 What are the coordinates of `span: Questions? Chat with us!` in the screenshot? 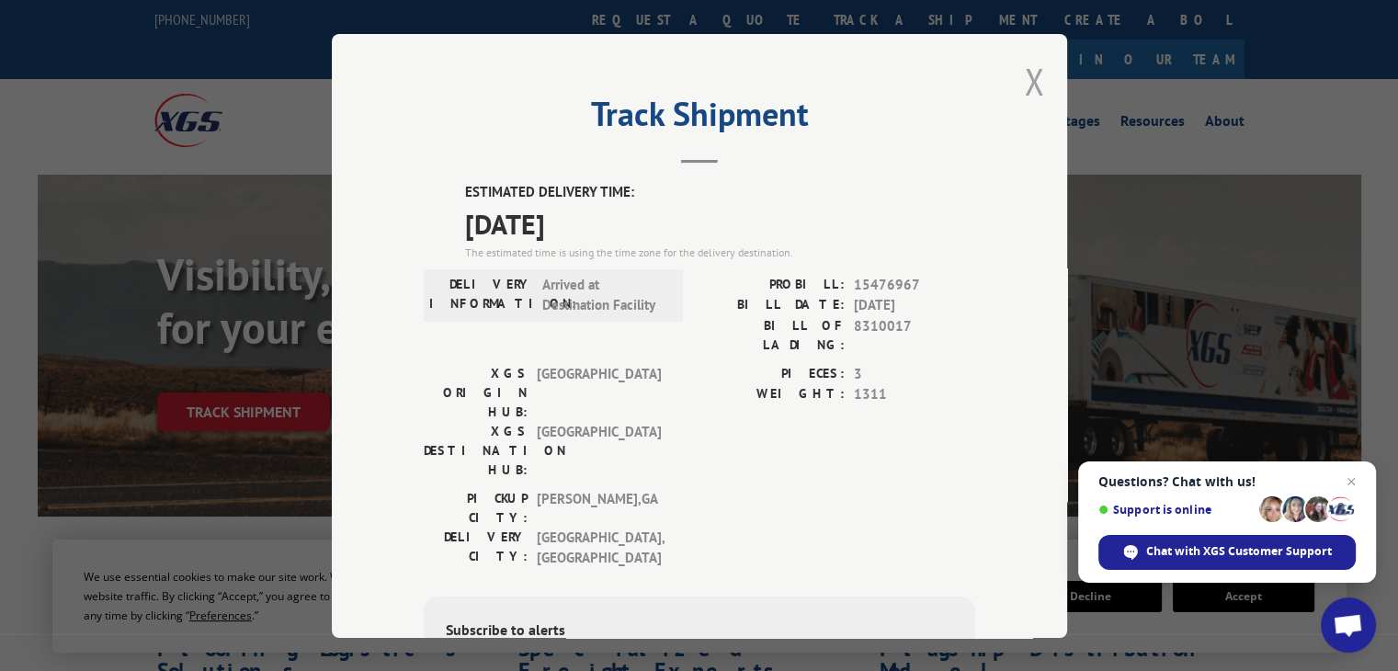 It's located at (1227, 482).